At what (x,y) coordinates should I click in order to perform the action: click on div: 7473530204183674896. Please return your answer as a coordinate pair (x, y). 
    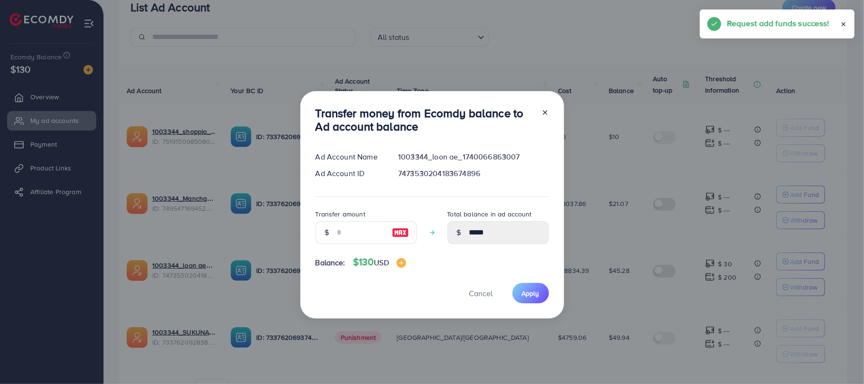
    Looking at the image, I should click on (473, 173).